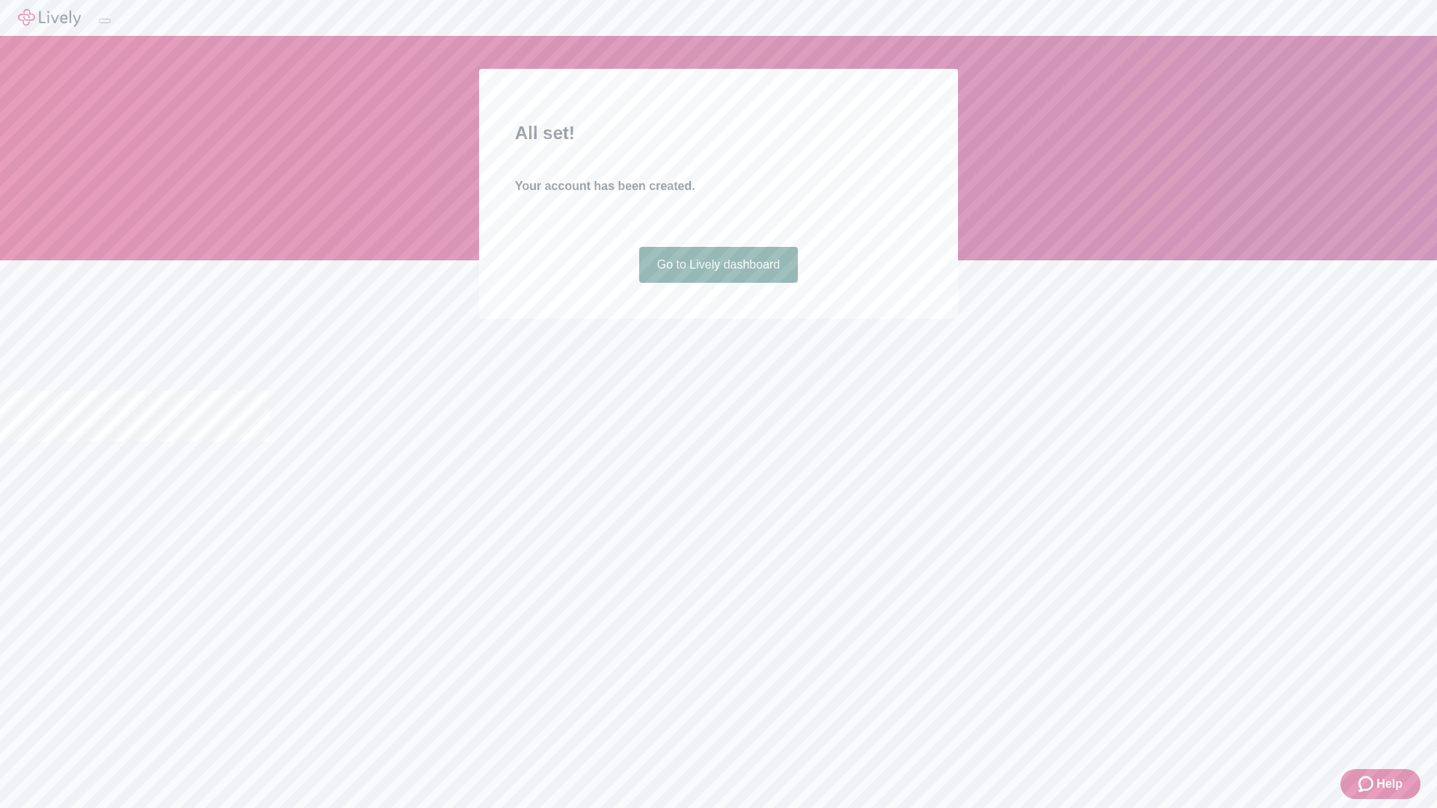 This screenshot has height=808, width=1437. I want to click on button: Log out, so click(105, 21).